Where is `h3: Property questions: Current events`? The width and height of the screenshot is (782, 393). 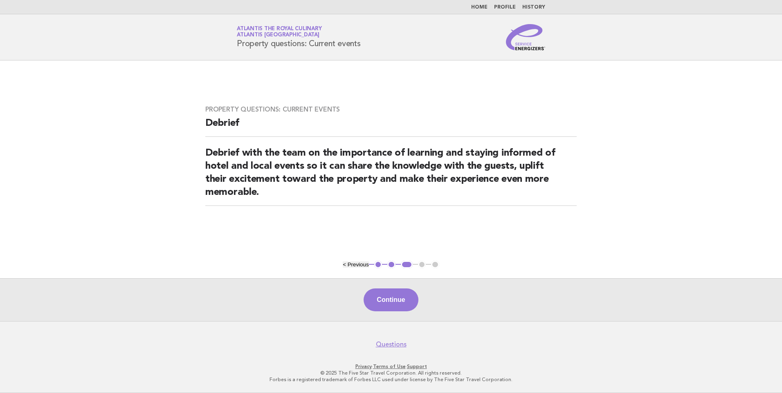
h3: Property questions: Current events is located at coordinates (391, 110).